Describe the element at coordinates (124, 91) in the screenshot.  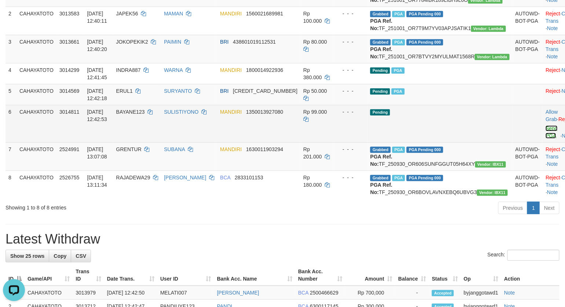
I see `span: ERUL1` at that location.